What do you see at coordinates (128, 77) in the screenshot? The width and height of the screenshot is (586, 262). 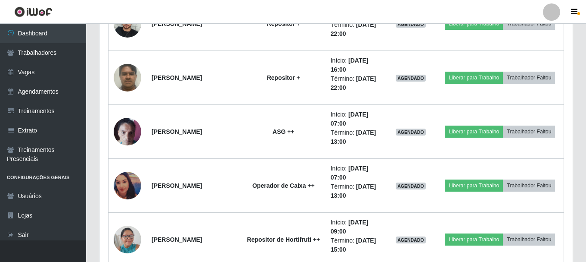 I see `img: 1752587880902.jpeg` at bounding box center [128, 77].